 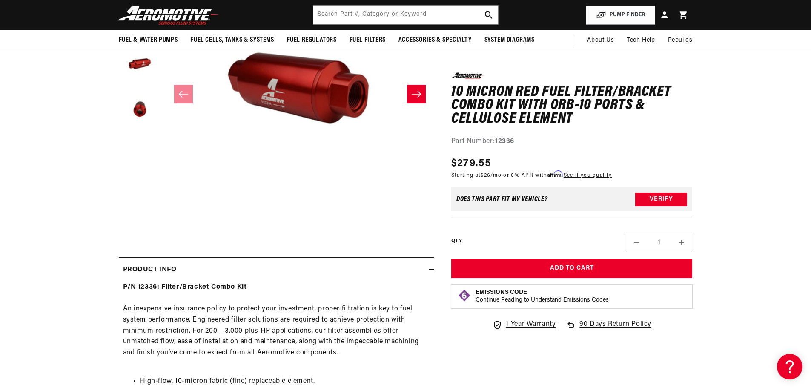 What do you see at coordinates (572, 142) in the screenshot?
I see `div: Part Number:` at bounding box center [572, 142].